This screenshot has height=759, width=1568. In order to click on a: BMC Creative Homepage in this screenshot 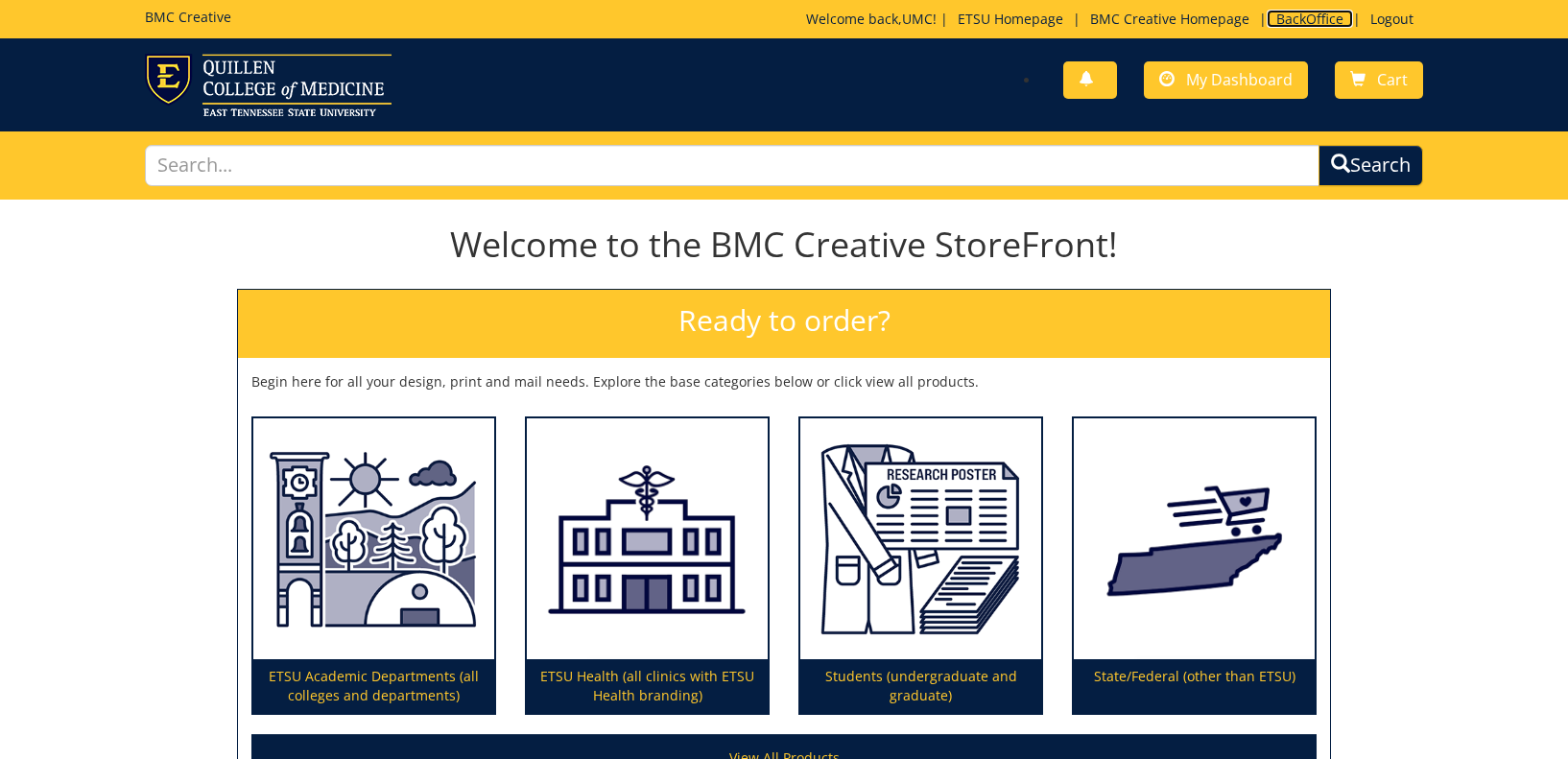, I will do `click(1170, 18)`.